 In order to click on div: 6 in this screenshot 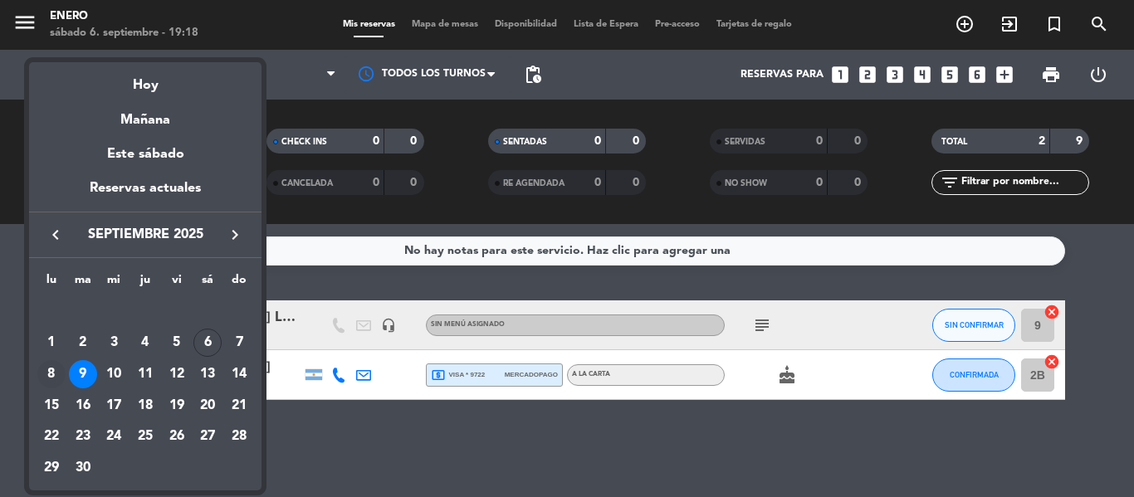, I will do `click(207, 343)`.